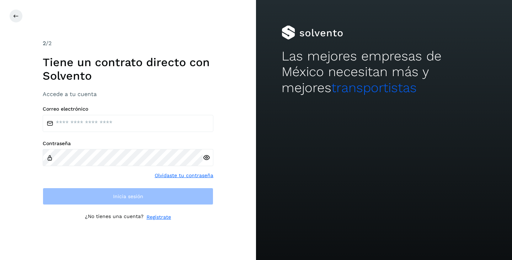  I want to click on p: ¿No tienes una cuenta?, so click(114, 217).